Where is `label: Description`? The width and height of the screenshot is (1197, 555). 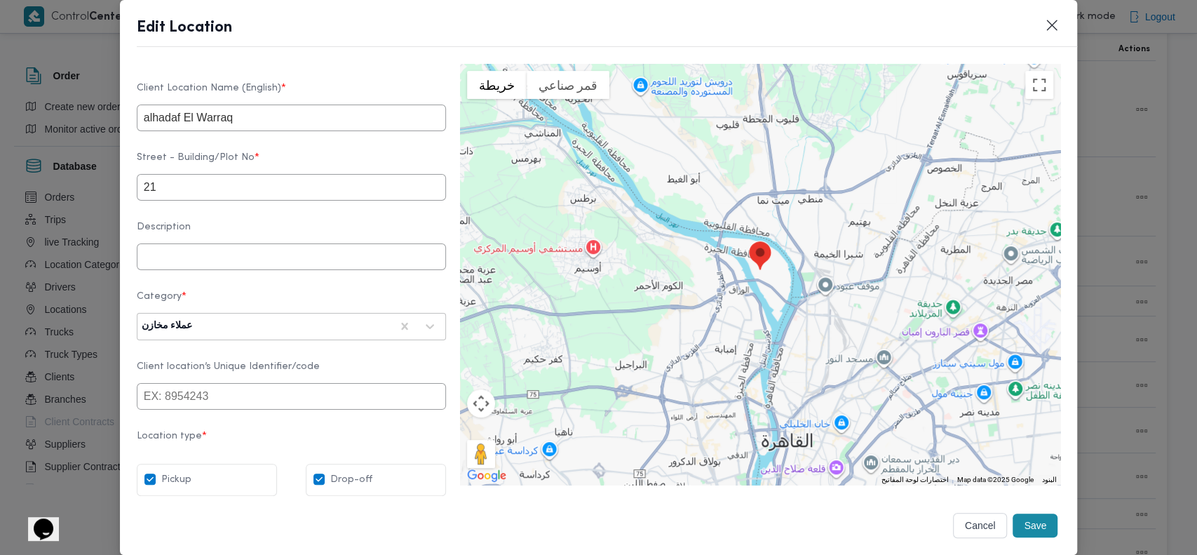 label: Description is located at coordinates (291, 232).